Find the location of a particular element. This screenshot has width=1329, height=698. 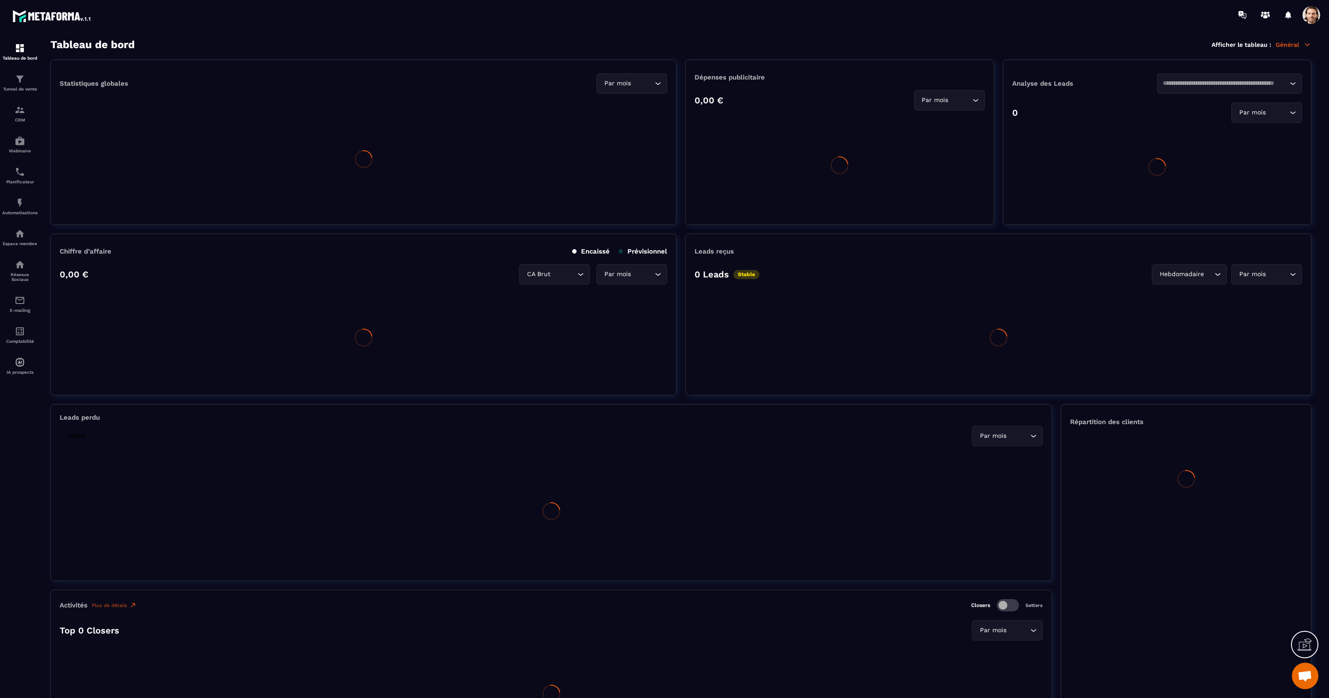

p: 0 Leads is located at coordinates (712, 274).